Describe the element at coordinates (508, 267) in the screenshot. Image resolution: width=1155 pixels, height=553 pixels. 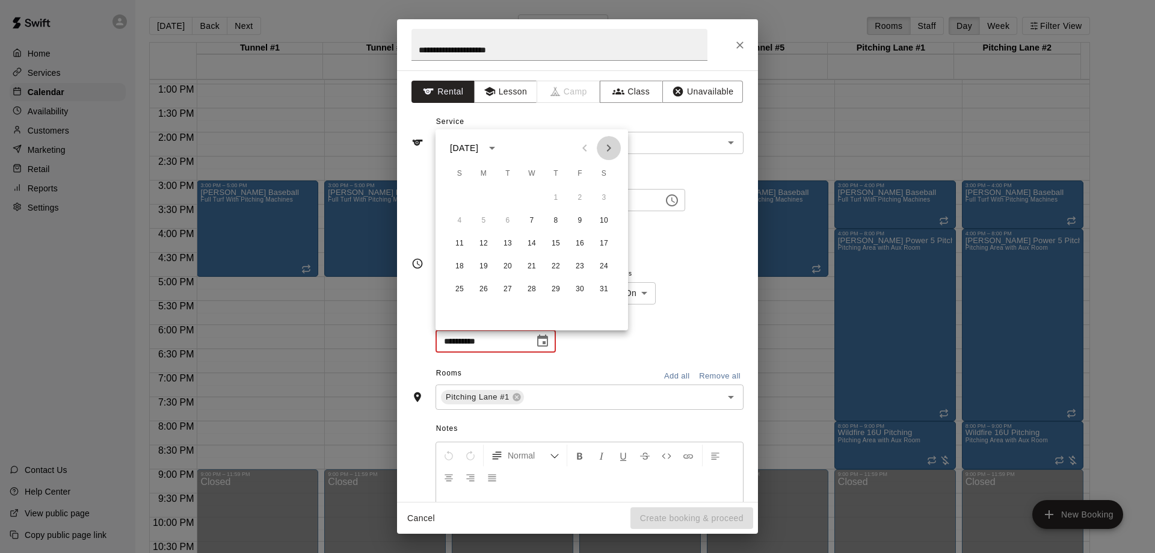
I see `button: 20` at that location.